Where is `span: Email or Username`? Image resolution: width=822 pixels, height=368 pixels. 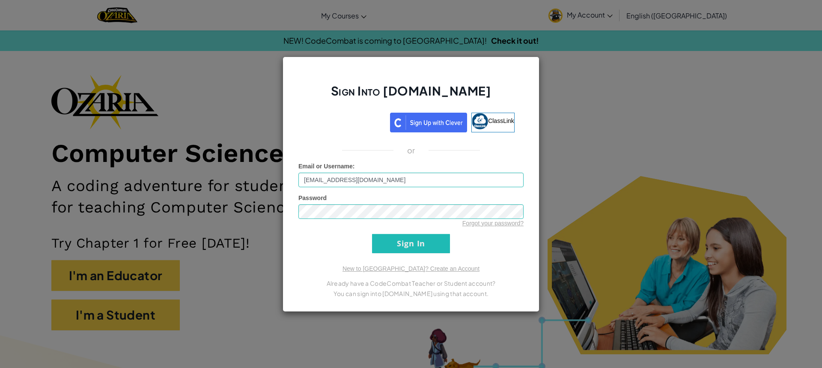 span: Email or Username is located at coordinates (325, 166).